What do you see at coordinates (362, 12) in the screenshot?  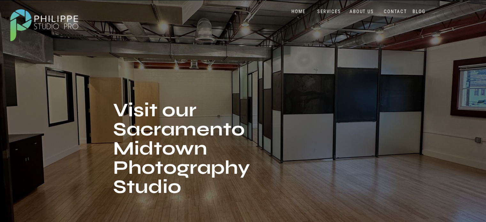 I see `nav: ABOUT US` at bounding box center [362, 12].